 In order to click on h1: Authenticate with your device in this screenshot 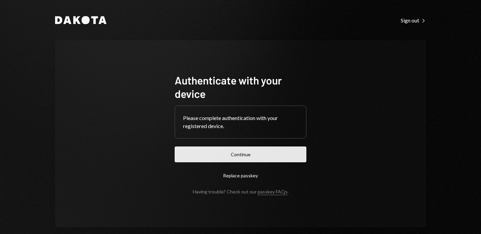, I will do `click(241, 87)`.